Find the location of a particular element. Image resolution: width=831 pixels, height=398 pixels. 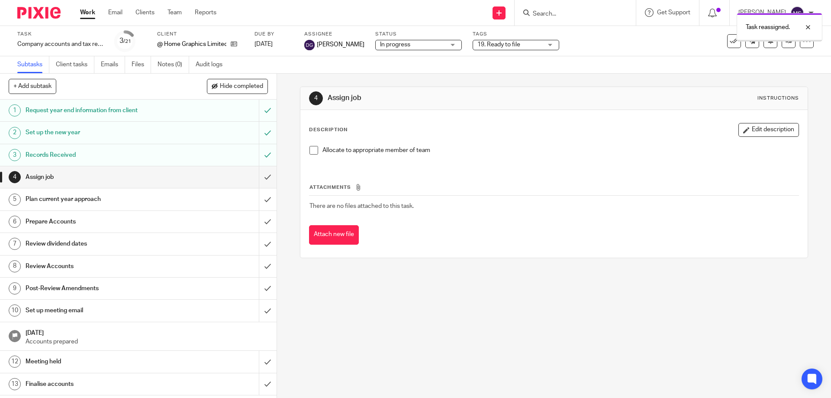

button: Edit description is located at coordinates (769, 130).